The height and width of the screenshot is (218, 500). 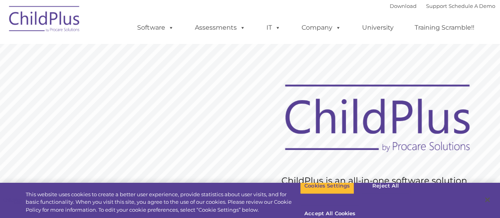 I want to click on a: Download, so click(x=403, y=6).